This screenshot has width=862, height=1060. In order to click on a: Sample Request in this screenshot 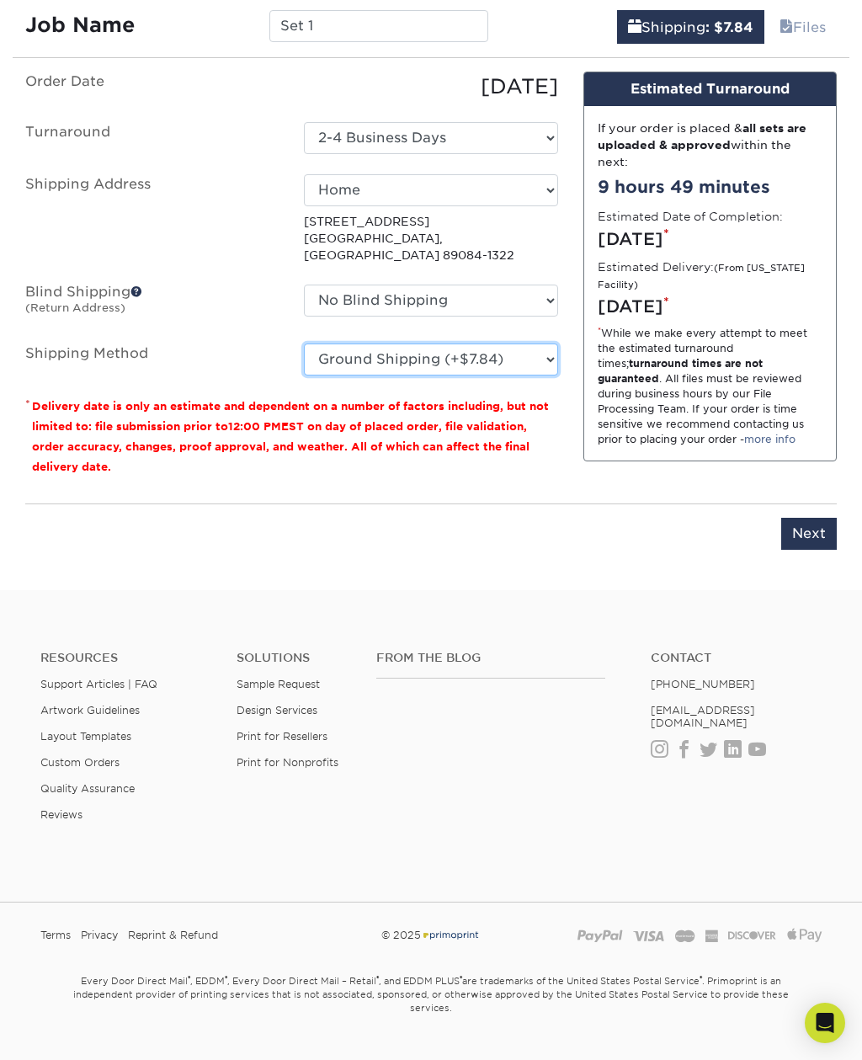, I will do `click(278, 683)`.